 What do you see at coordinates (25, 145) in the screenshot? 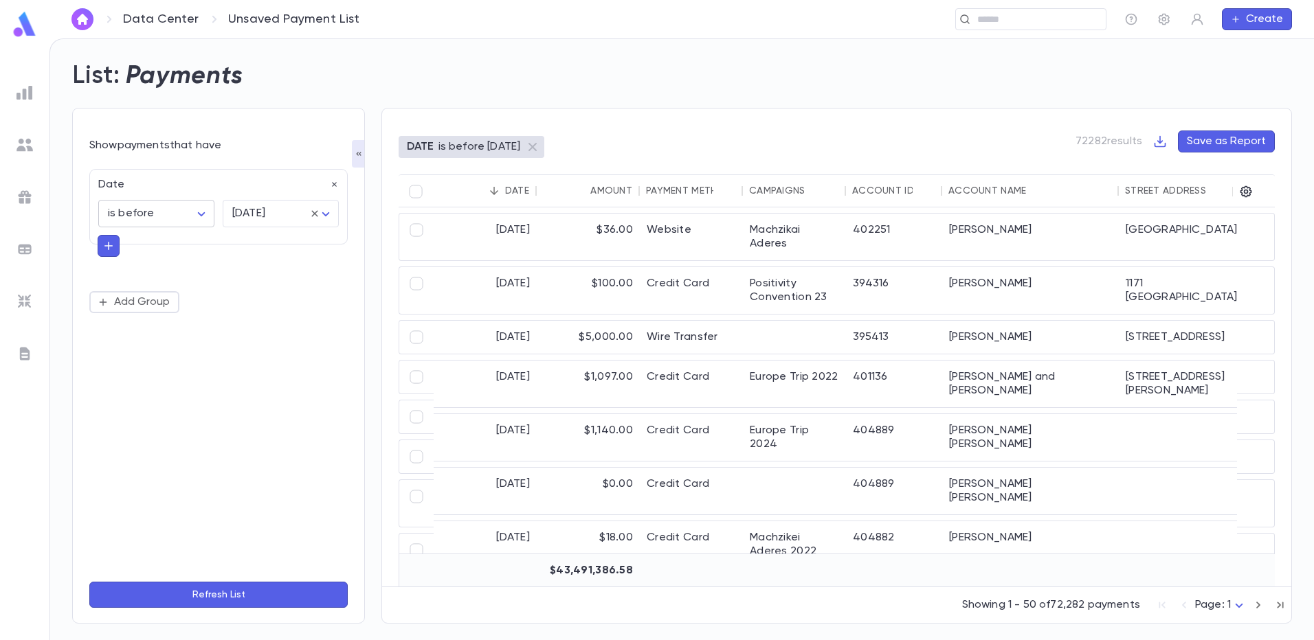
I see `img: students_grey.60c7aba0da46da39d6d829b817ac14fc.svg` at bounding box center [25, 145].